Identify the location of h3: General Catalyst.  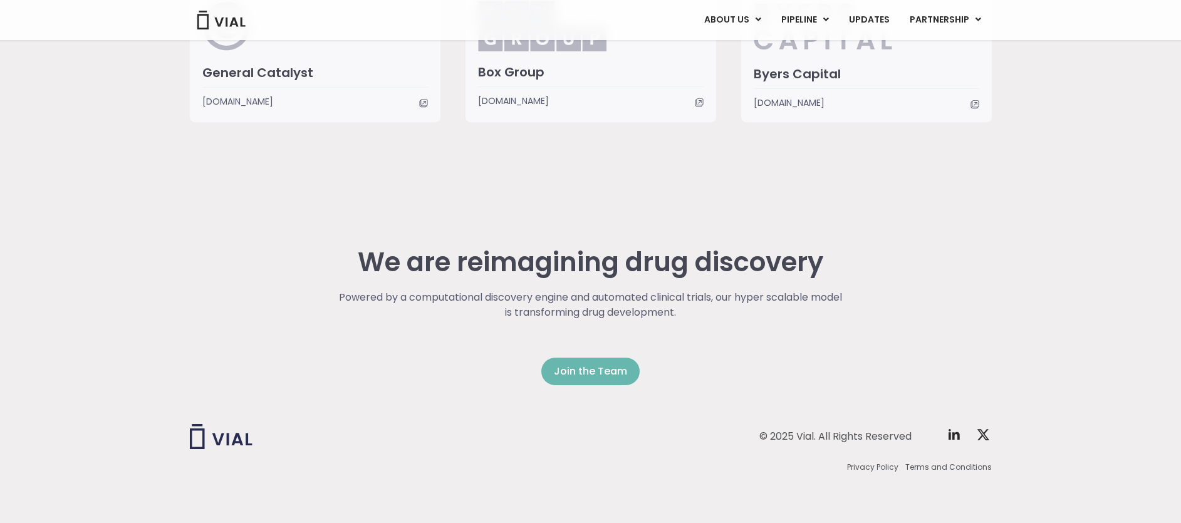
(315, 73).